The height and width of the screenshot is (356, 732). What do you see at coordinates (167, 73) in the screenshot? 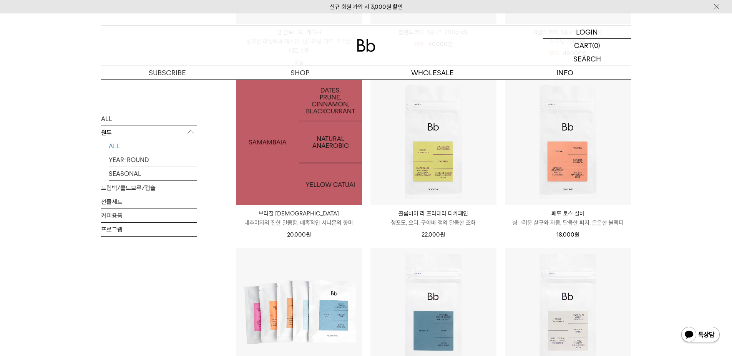
I see `a: SUBSCRIBE` at bounding box center [167, 73].